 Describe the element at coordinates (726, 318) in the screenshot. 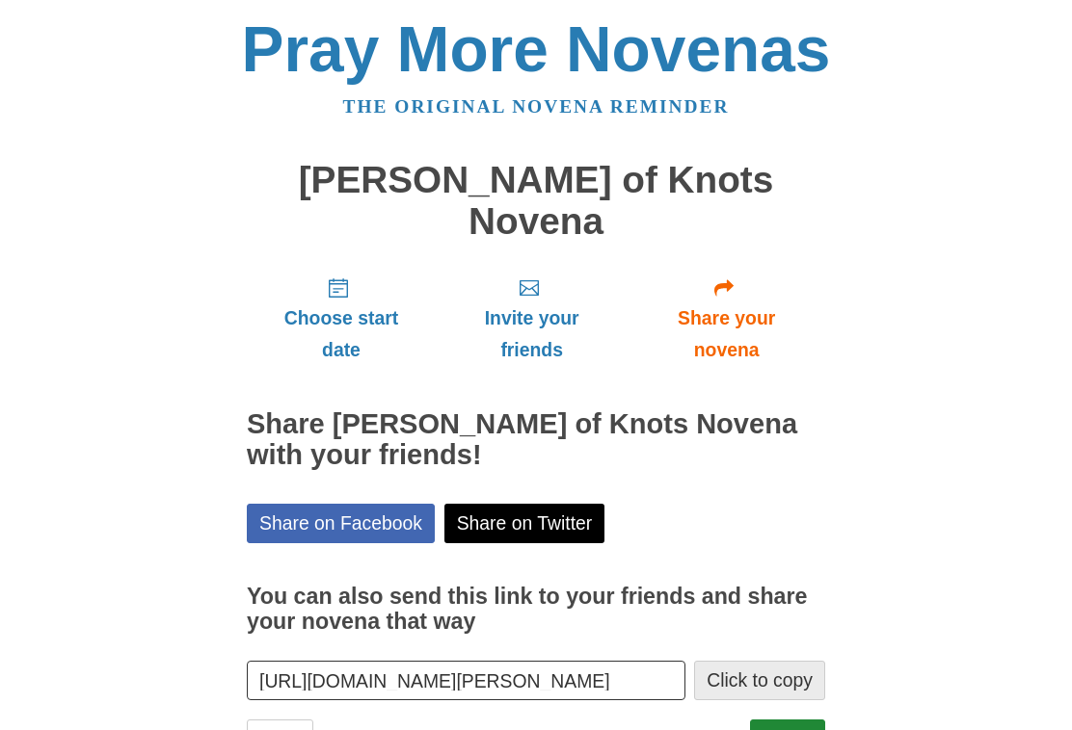

I see `a: Share your novena` at that location.